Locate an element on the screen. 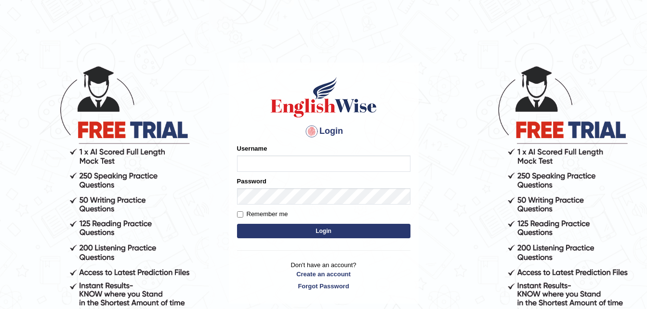  img: Logo of English Wise sign in for intelligent practice with AI is located at coordinates (324, 97).